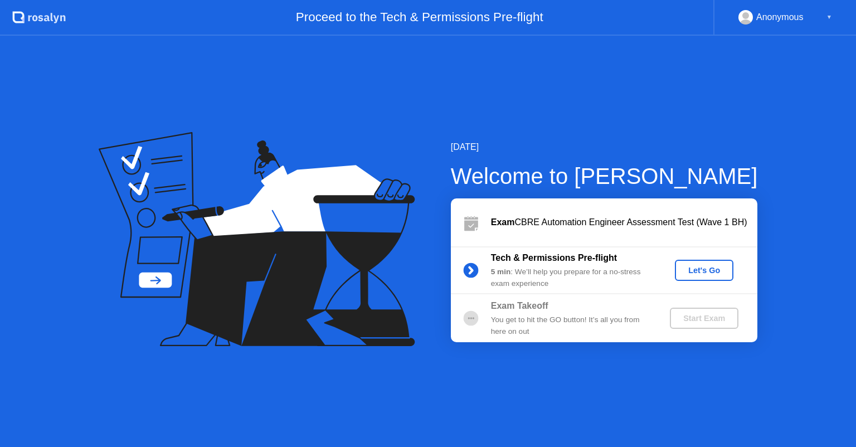 The image size is (856, 447). Describe the element at coordinates (704, 270) in the screenshot. I see `button: Let's Go` at that location.